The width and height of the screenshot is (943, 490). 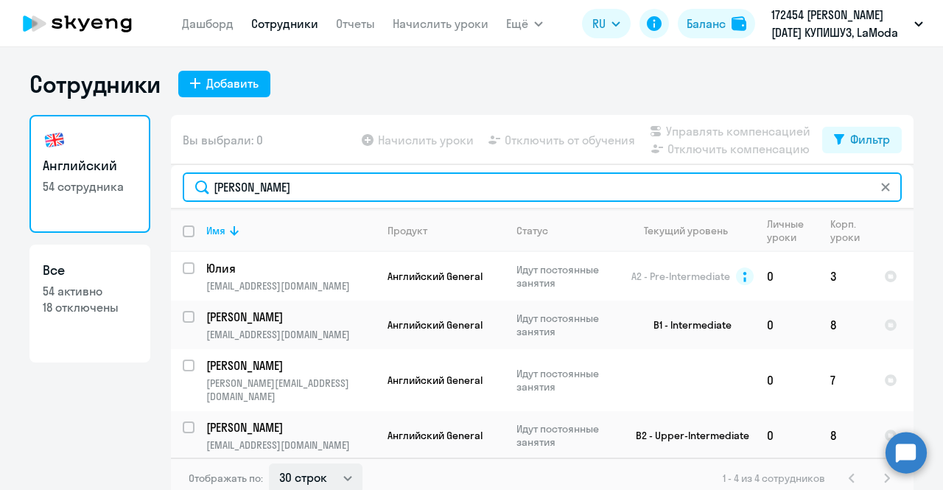 What do you see at coordinates (686, 435) in the screenshot?
I see `td: B2 - Upper-Intermediate` at bounding box center [686, 435].